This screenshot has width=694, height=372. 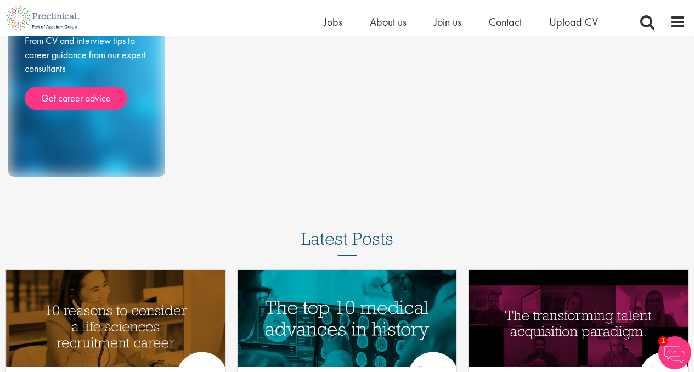 What do you see at coordinates (448, 22) in the screenshot?
I see `span: Join us` at bounding box center [448, 22].